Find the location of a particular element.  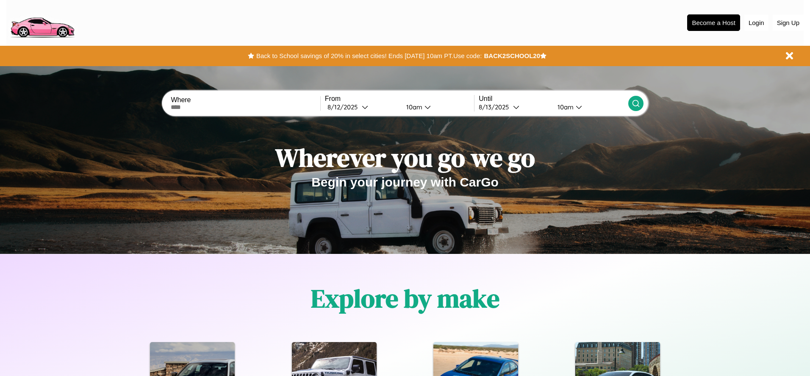

div: 8 / 12 / 2025 is located at coordinates (344, 107).